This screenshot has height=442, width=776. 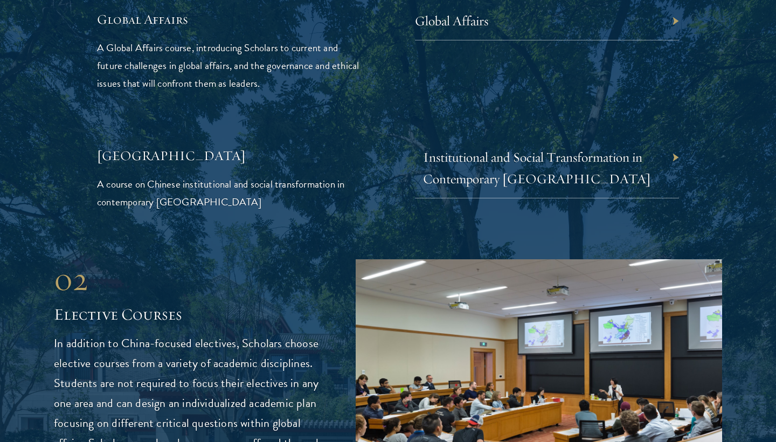 What do you see at coordinates (229, 65) in the screenshot?
I see `p: A Global Affairs course, introducing Scholars to current and future challenges in global affairs,...` at bounding box center [229, 65].